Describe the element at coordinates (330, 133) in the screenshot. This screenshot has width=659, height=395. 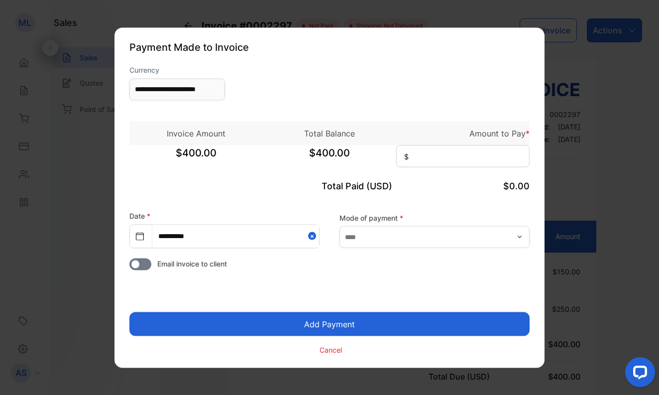
I see `p: Total Balance` at that location.